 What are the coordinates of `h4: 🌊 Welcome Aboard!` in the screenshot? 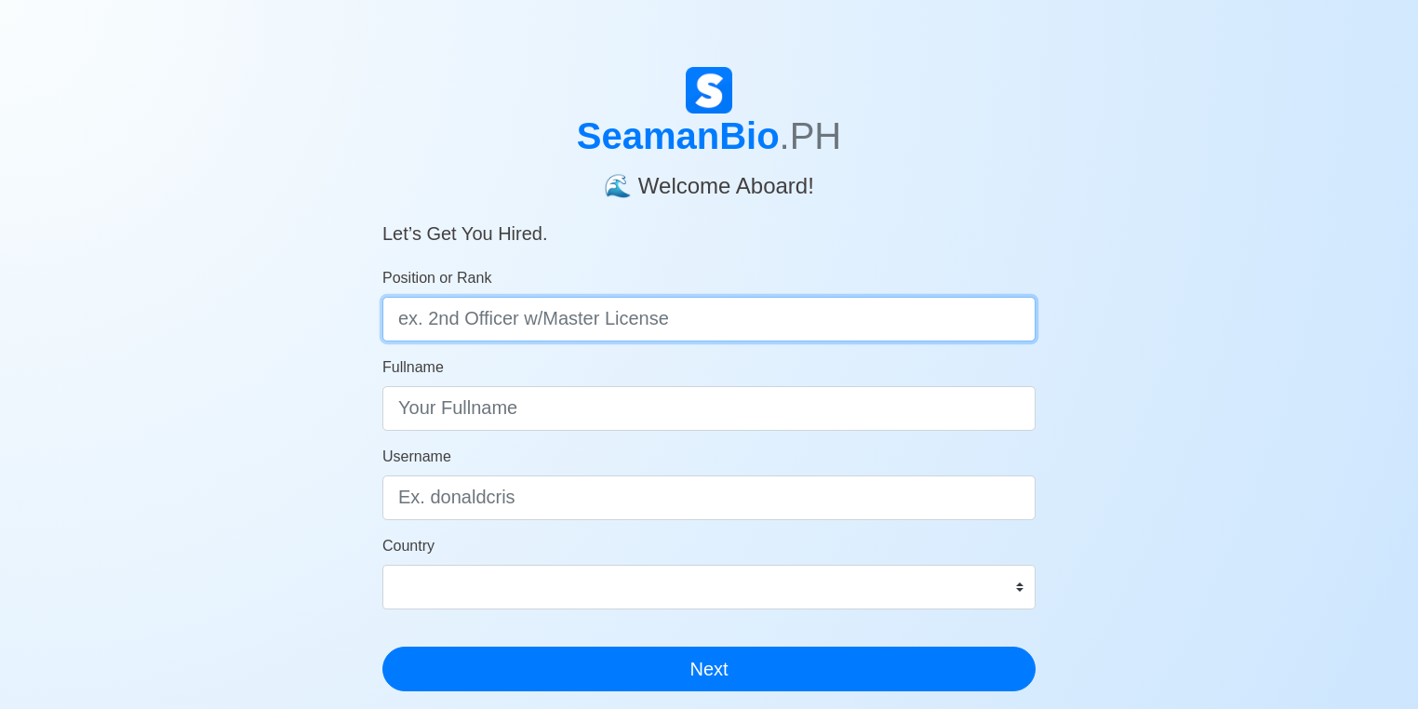 It's located at (709, 179).